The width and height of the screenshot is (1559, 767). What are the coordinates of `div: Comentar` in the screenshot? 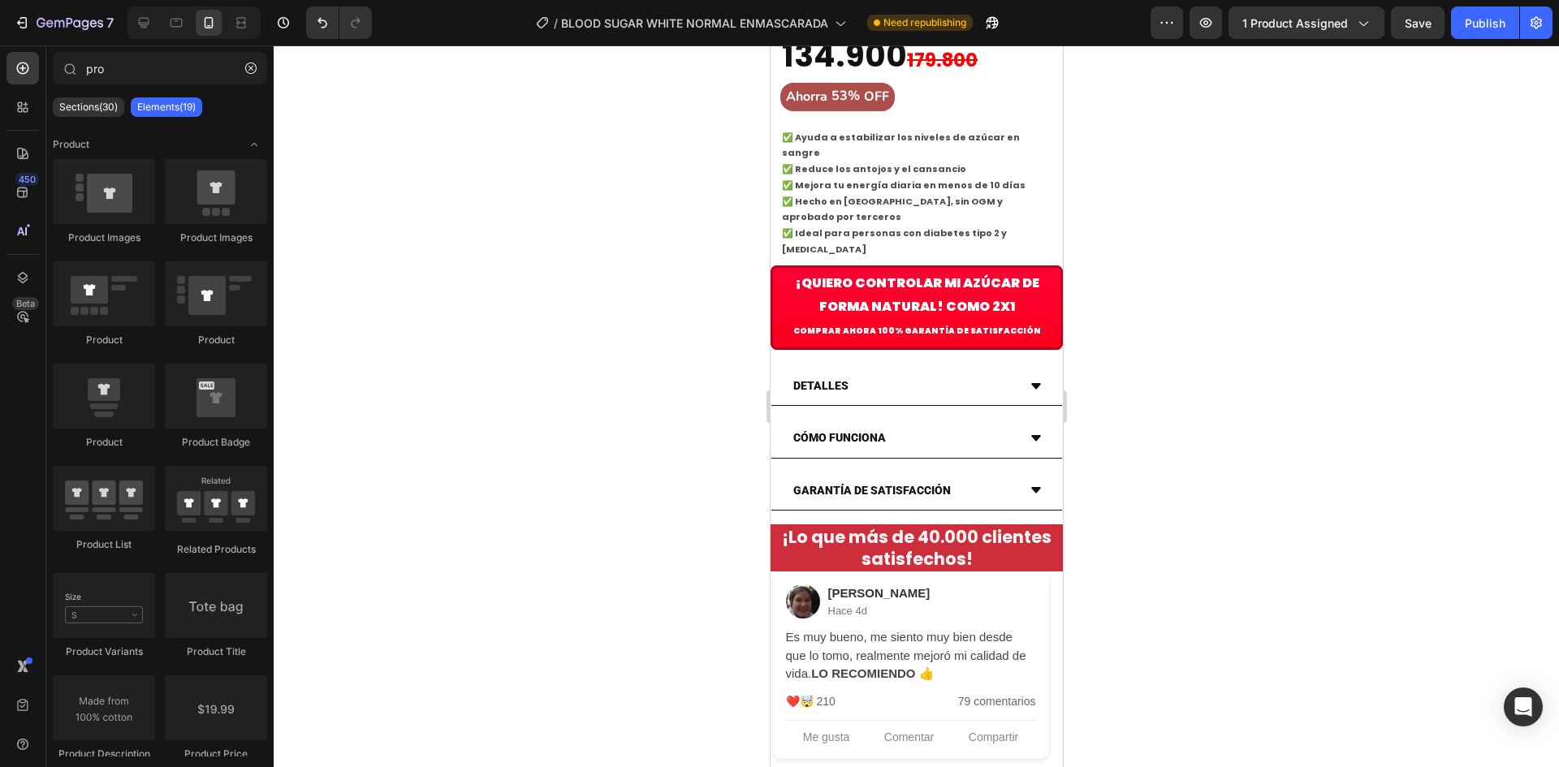 It's located at (138, 692).